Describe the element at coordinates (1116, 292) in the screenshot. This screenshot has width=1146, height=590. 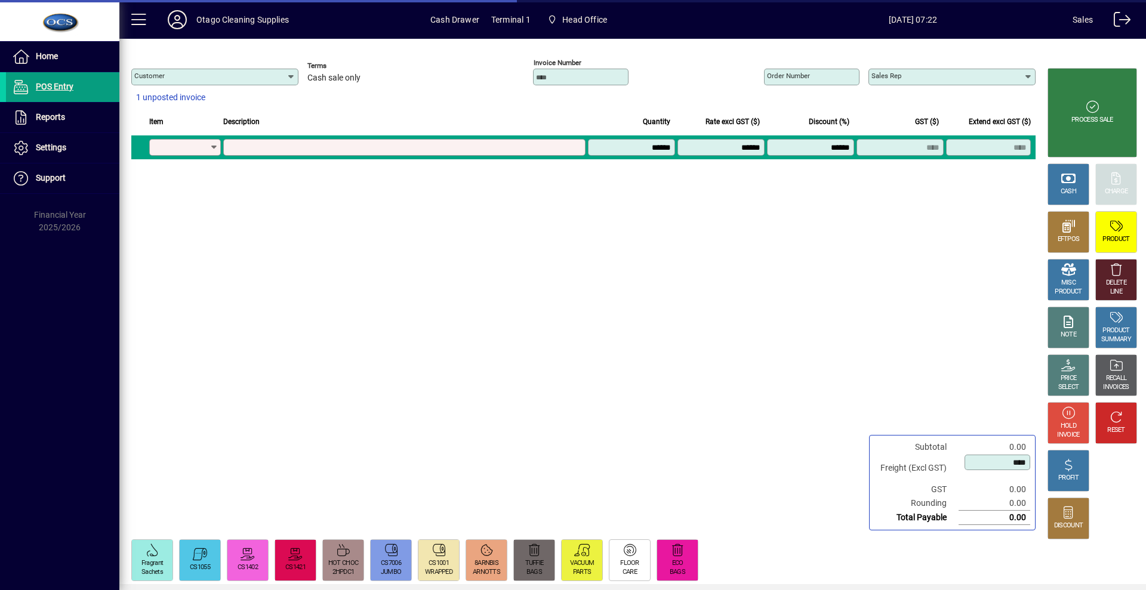
I see `div: LINE` at that location.